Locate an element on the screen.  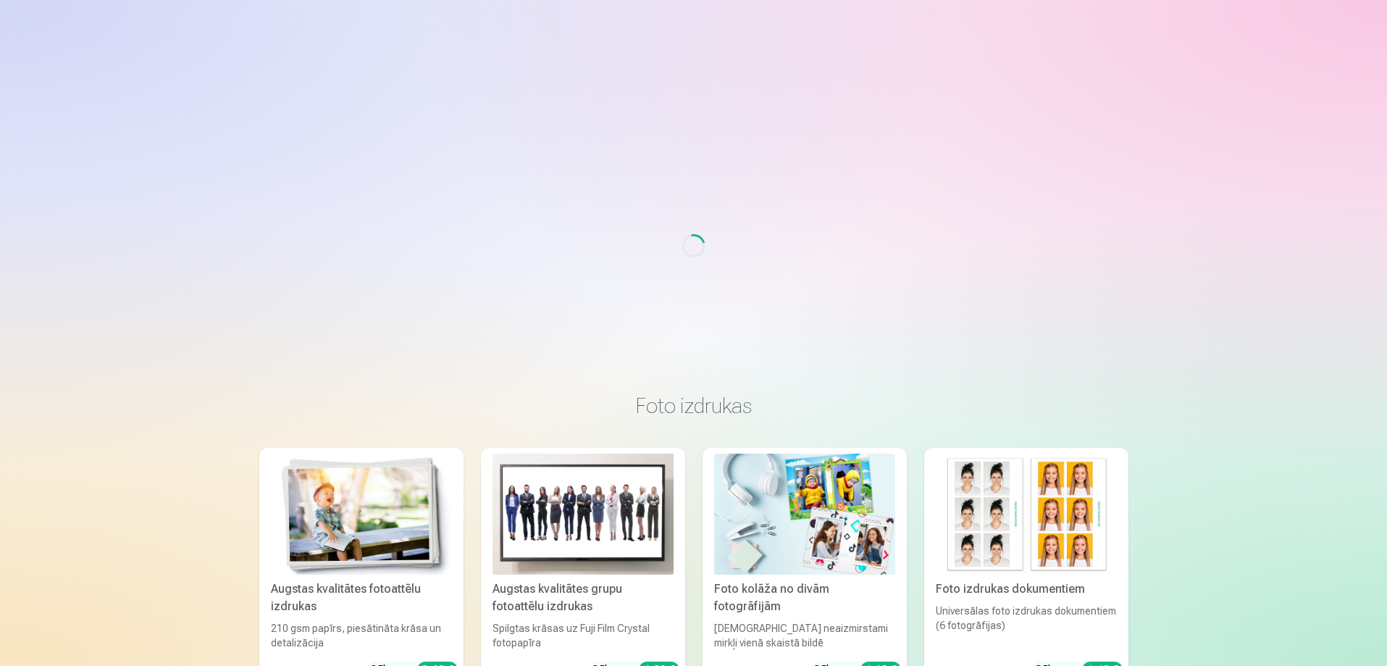
img: Foto kolāža no divām fotogrāfijām is located at coordinates (805, 514).